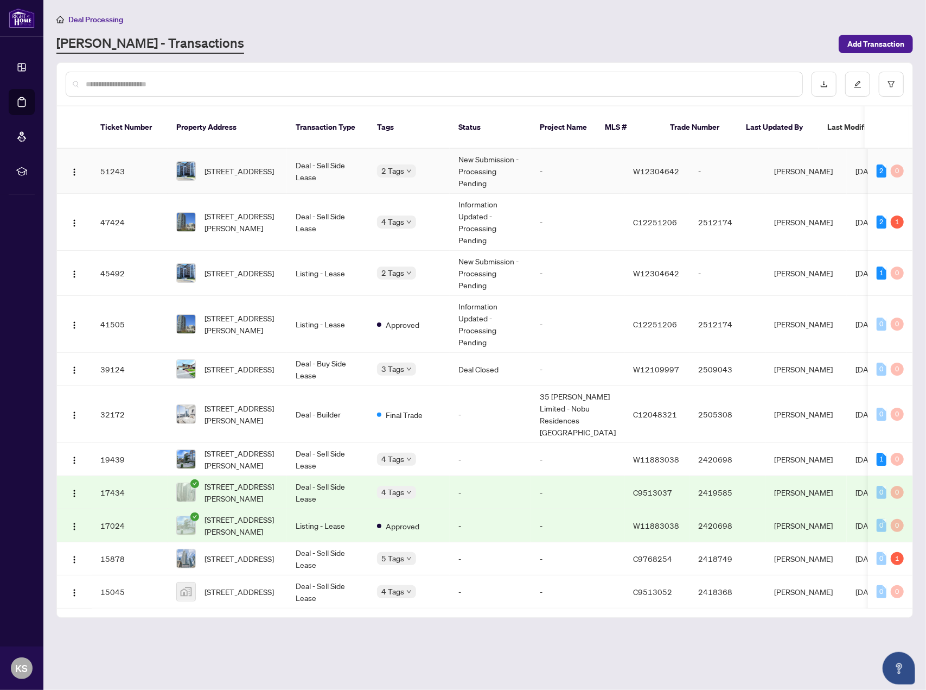  What do you see at coordinates (130, 222) in the screenshot?
I see `td: 47424` at bounding box center [130, 222].